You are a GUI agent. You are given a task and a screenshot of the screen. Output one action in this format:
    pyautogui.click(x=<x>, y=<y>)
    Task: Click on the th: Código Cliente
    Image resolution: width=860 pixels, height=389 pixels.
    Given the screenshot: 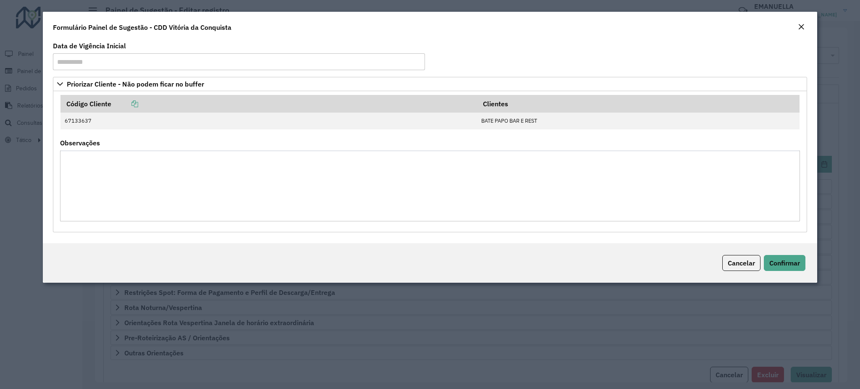 What is the action you would take?
    pyautogui.click(x=269, y=104)
    